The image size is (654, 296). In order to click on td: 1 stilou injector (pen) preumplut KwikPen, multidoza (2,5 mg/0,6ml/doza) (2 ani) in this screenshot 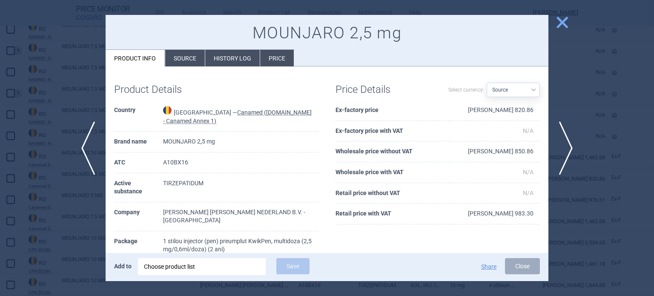, I will do `click(241, 246)`.